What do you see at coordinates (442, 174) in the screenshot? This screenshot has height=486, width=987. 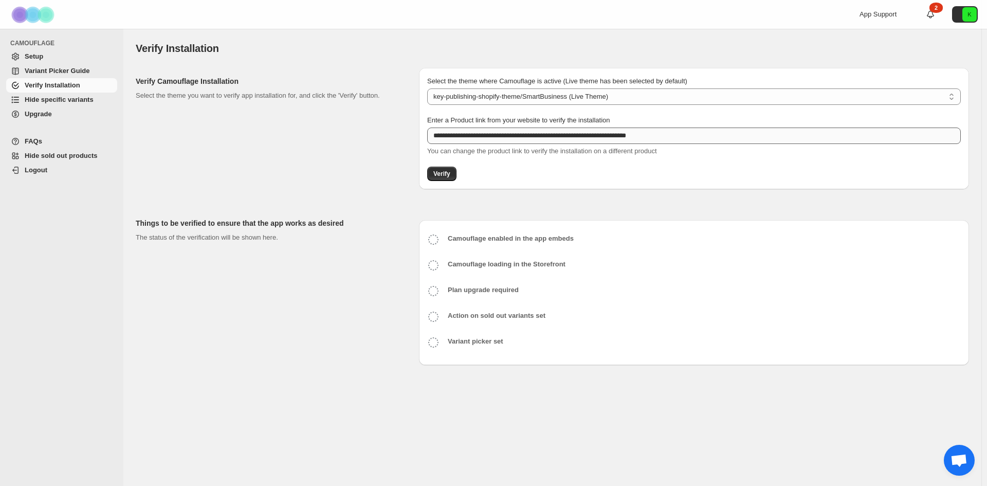 I see `span: Verify` at bounding box center [442, 174].